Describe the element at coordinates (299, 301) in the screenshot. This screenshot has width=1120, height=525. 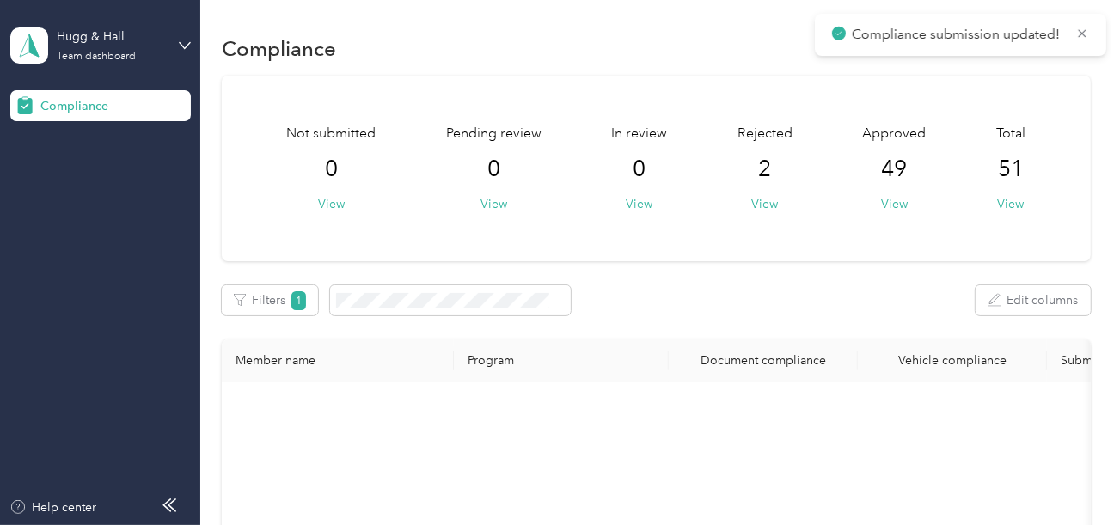
I see `span: 1` at that location.